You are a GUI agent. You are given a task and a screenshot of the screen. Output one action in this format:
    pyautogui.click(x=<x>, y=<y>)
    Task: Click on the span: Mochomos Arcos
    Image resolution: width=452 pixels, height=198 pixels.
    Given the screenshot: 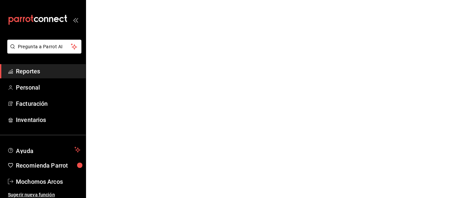 What is the action you would take?
    pyautogui.click(x=48, y=182)
    